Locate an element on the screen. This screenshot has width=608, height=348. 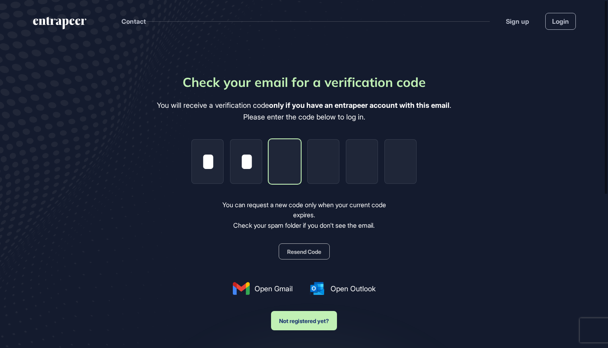
a: Open Gmail is located at coordinates (263, 288).